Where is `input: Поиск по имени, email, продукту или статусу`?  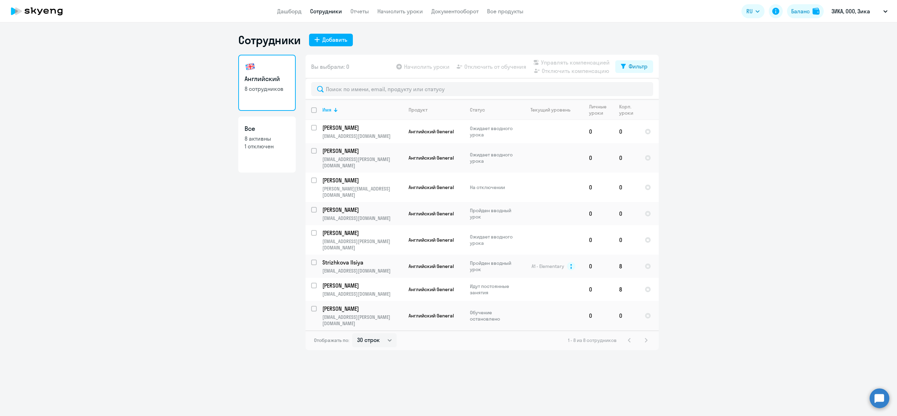
input: Поиск по имени, email, продукту или статусу is located at coordinates (482, 89).